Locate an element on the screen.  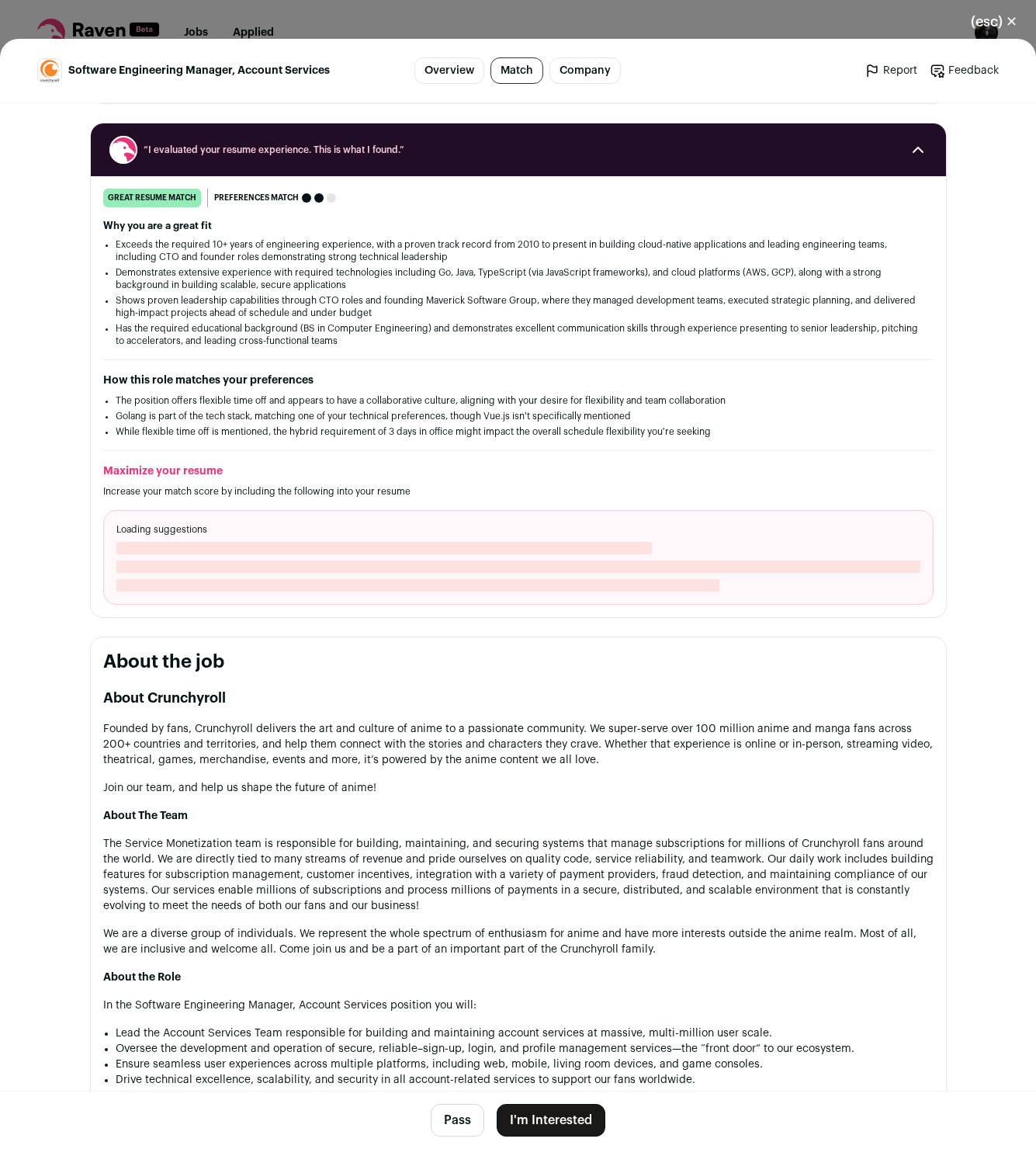
h2: Why you are a great fit is located at coordinates (518, 226).